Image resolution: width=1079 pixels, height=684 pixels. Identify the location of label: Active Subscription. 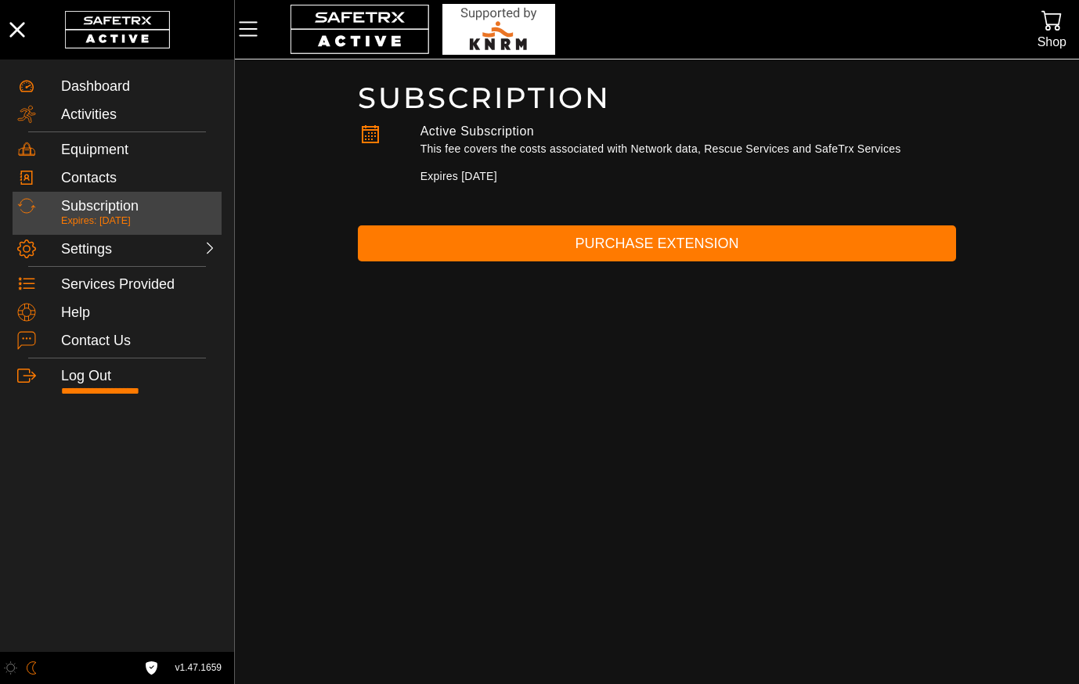
(478, 131).